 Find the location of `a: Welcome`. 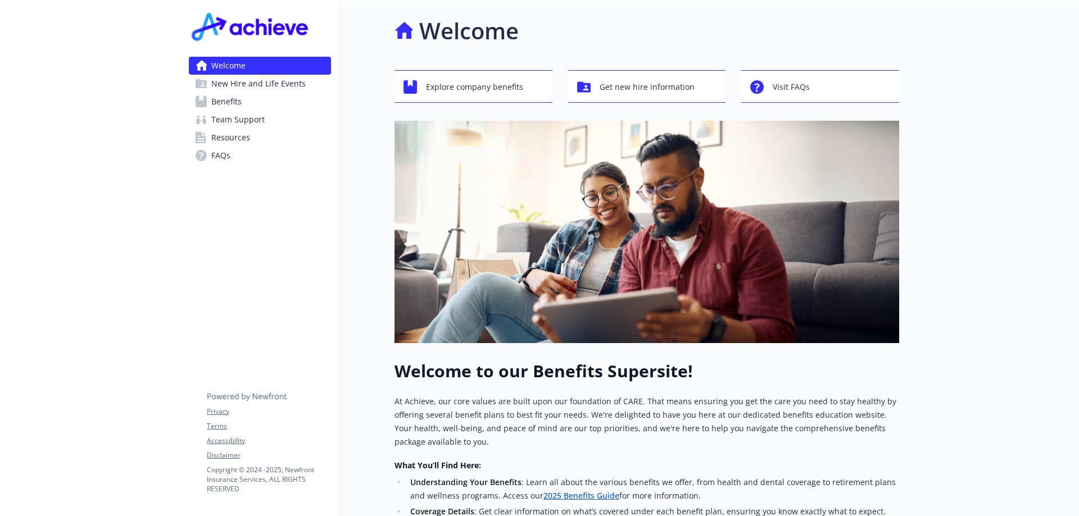

a: Welcome is located at coordinates (260, 66).